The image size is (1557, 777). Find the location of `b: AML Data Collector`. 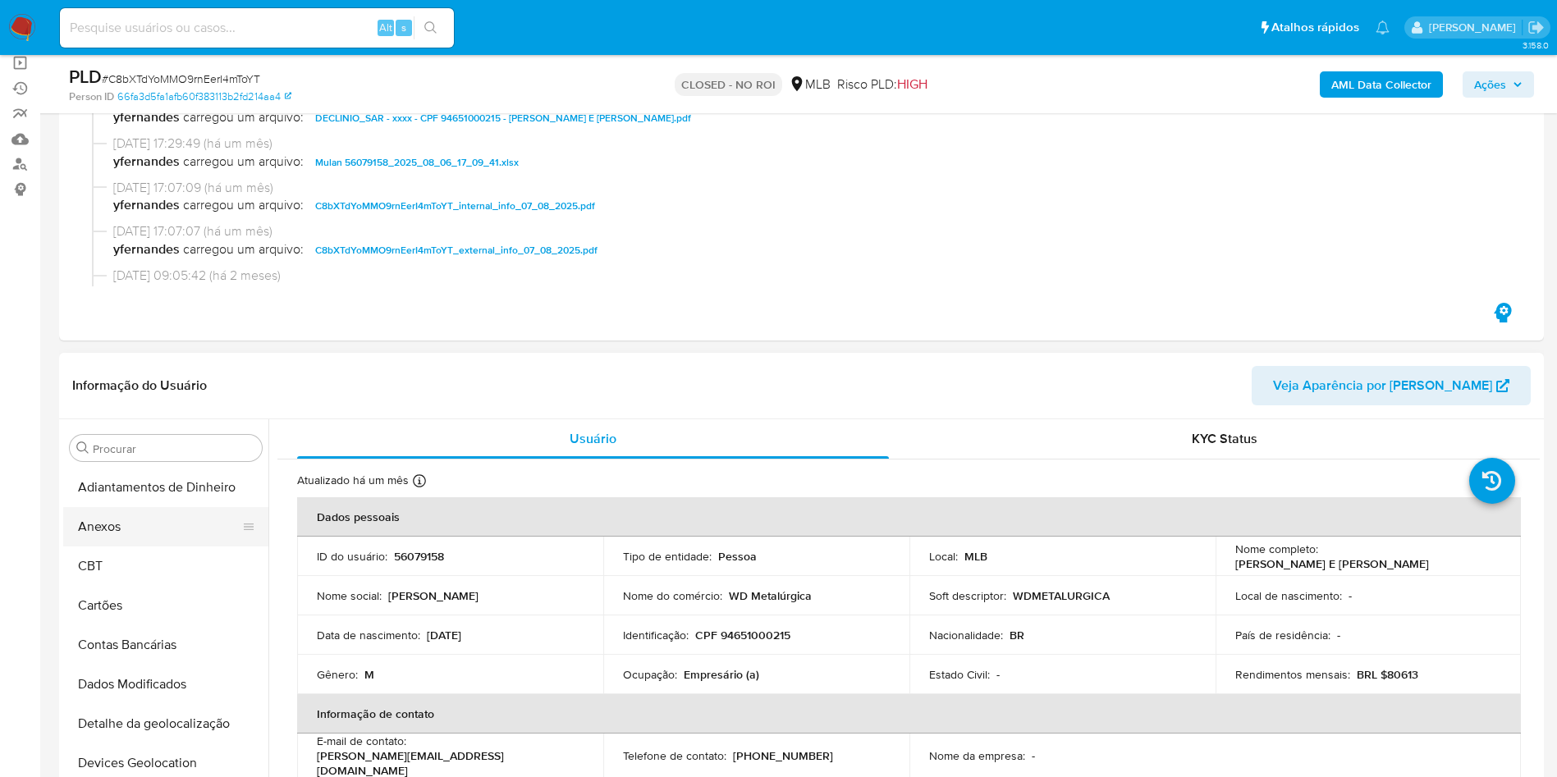

b: AML Data Collector is located at coordinates (1381, 85).